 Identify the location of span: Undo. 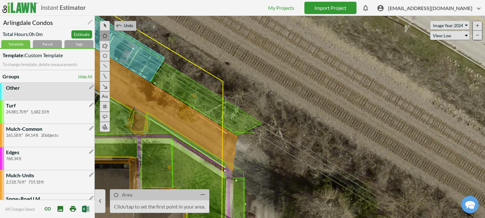
(129, 26).